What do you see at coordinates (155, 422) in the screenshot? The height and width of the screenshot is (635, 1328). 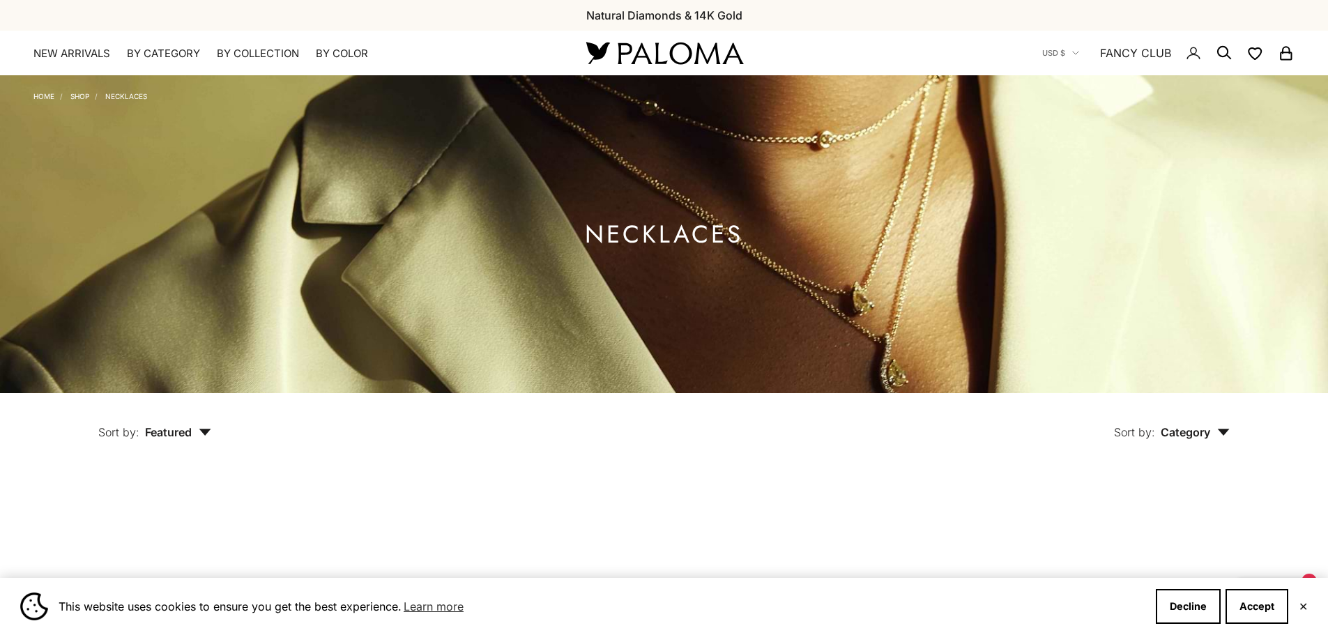 I see `button: Sort by: Featured` at bounding box center [155, 422].